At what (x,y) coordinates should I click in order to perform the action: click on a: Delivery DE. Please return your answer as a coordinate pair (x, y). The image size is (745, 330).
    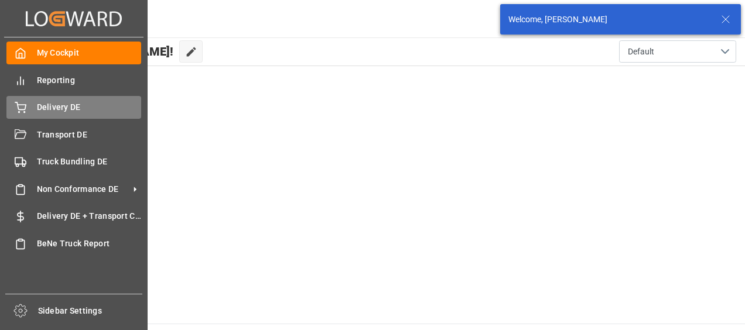
    Looking at the image, I should click on (74, 107).